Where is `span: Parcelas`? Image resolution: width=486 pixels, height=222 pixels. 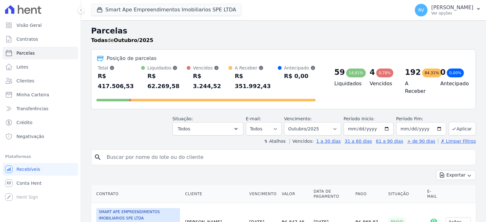
span: Parcelas is located at coordinates (26, 53).